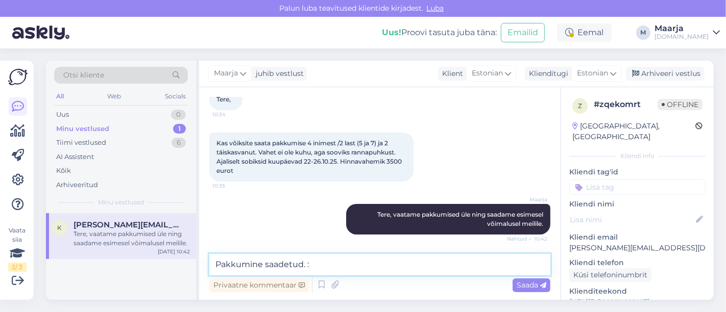 Image resolution: width=726 pixels, height=312 pixels. What do you see at coordinates (637, 291) in the screenshot?
I see `p: Klienditeekond` at bounding box center [637, 291].